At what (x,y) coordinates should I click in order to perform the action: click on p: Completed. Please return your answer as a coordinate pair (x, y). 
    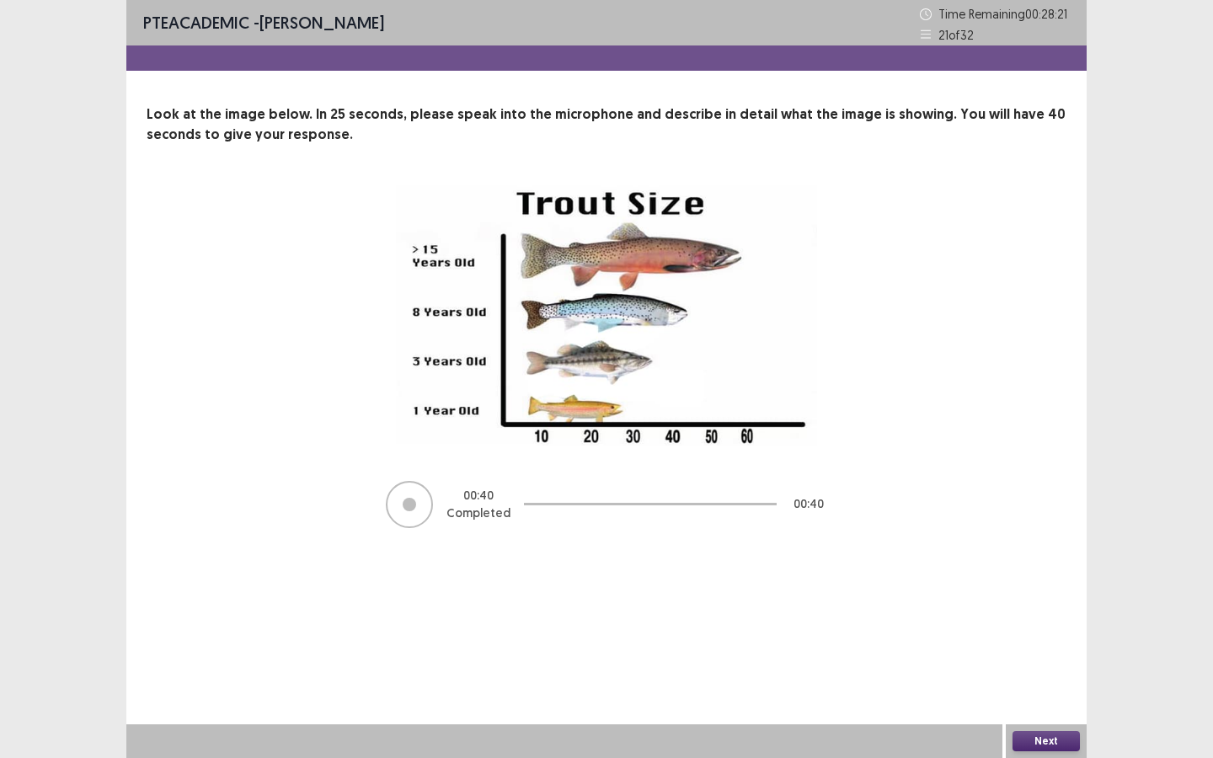
    Looking at the image, I should click on (478, 513).